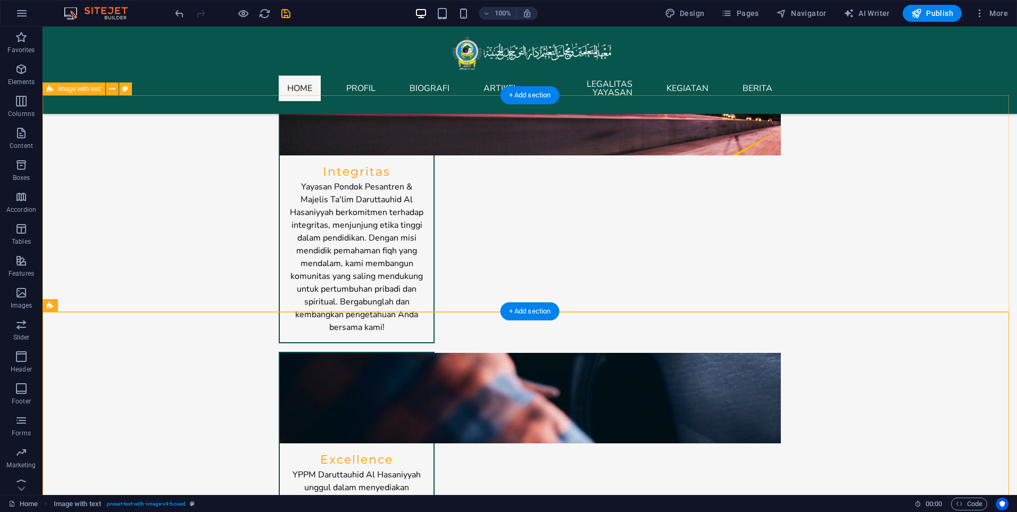 The height and width of the screenshot is (512, 1017). What do you see at coordinates (79, 89) in the screenshot?
I see `span: Image with text` at bounding box center [79, 89].